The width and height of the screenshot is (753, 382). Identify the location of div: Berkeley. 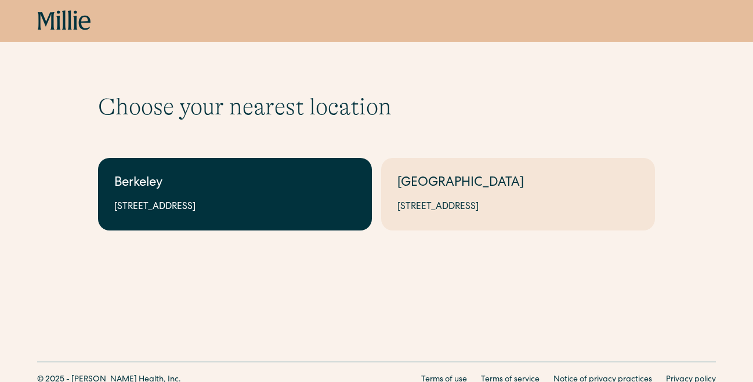
(235, 183).